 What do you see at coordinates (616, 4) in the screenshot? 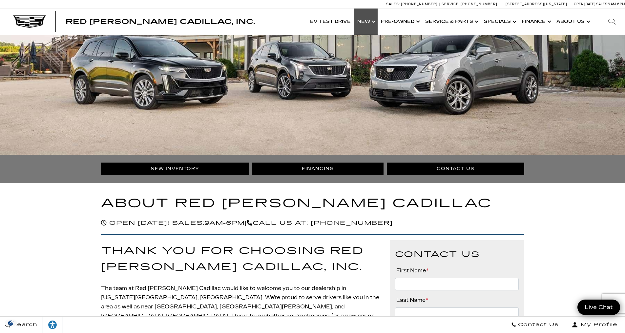
I see `span: 9 AM-6 PM` at bounding box center [616, 4].